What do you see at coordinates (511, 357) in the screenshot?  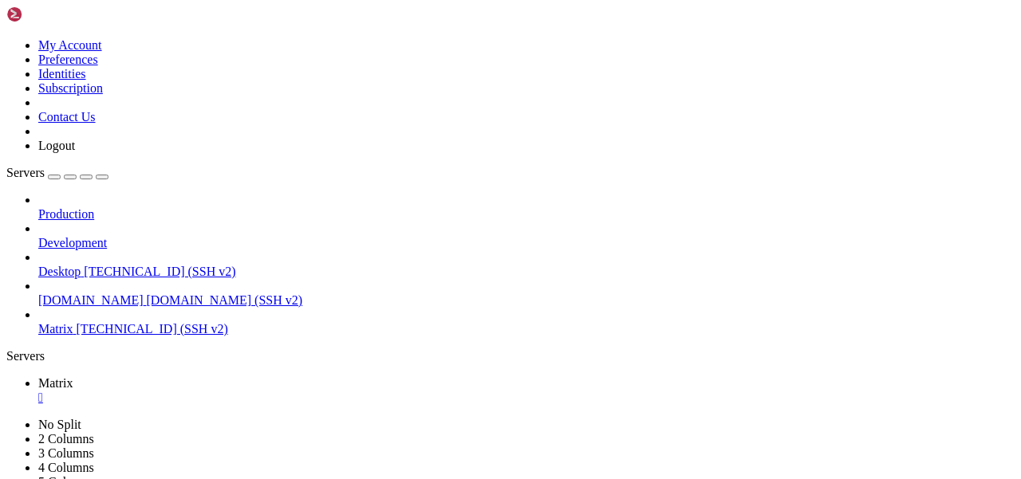 I see `div: Servers` at bounding box center [511, 357].